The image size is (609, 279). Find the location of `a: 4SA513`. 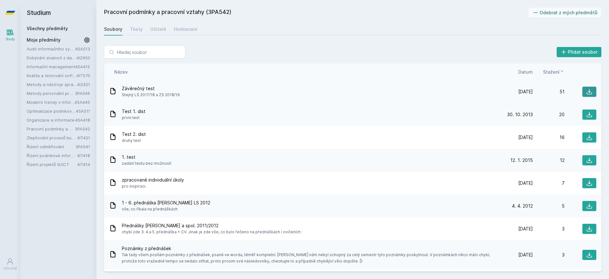

a: 4SA513 is located at coordinates (82, 49).